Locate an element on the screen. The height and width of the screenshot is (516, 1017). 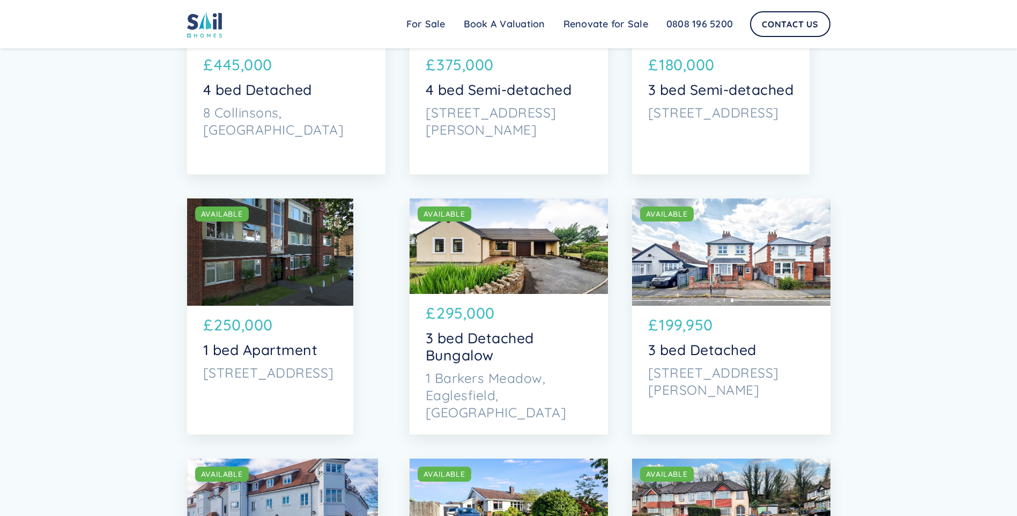
p: 3 bed Semi-detached is located at coordinates (721, 90).